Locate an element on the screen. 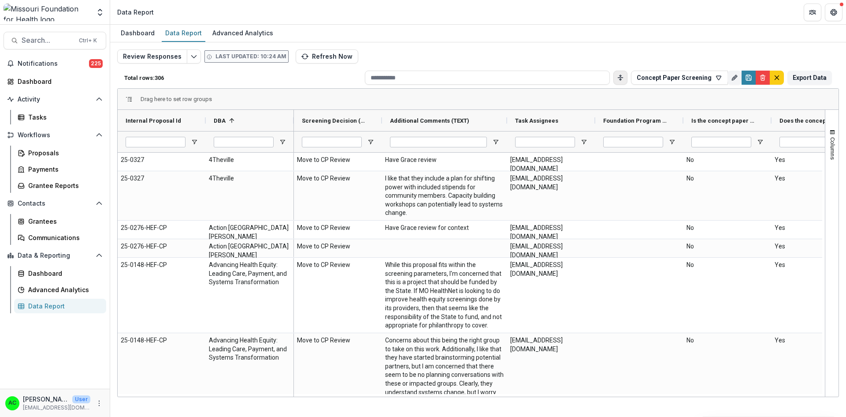 The height and width of the screenshot is (417, 846). input: DBA Filter Input is located at coordinates (244, 142).